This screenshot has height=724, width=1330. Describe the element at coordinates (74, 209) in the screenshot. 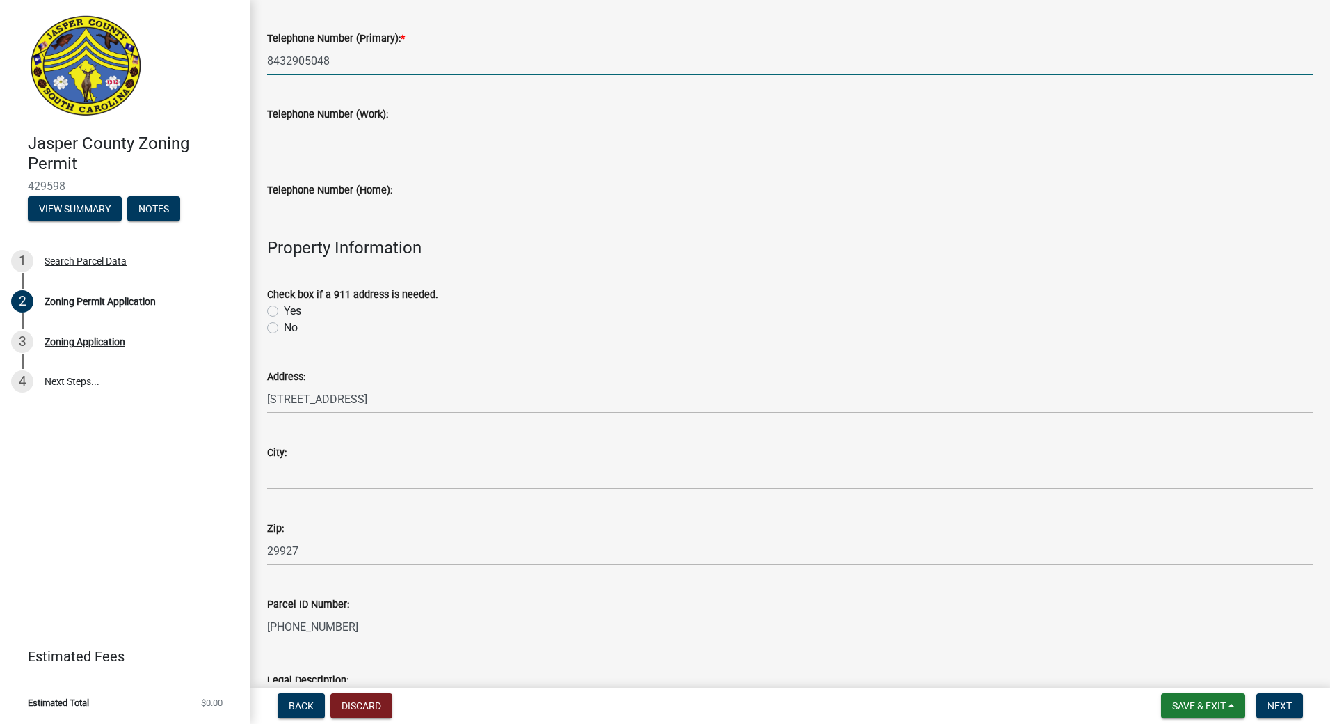

I see `button: View Summary` at that location.